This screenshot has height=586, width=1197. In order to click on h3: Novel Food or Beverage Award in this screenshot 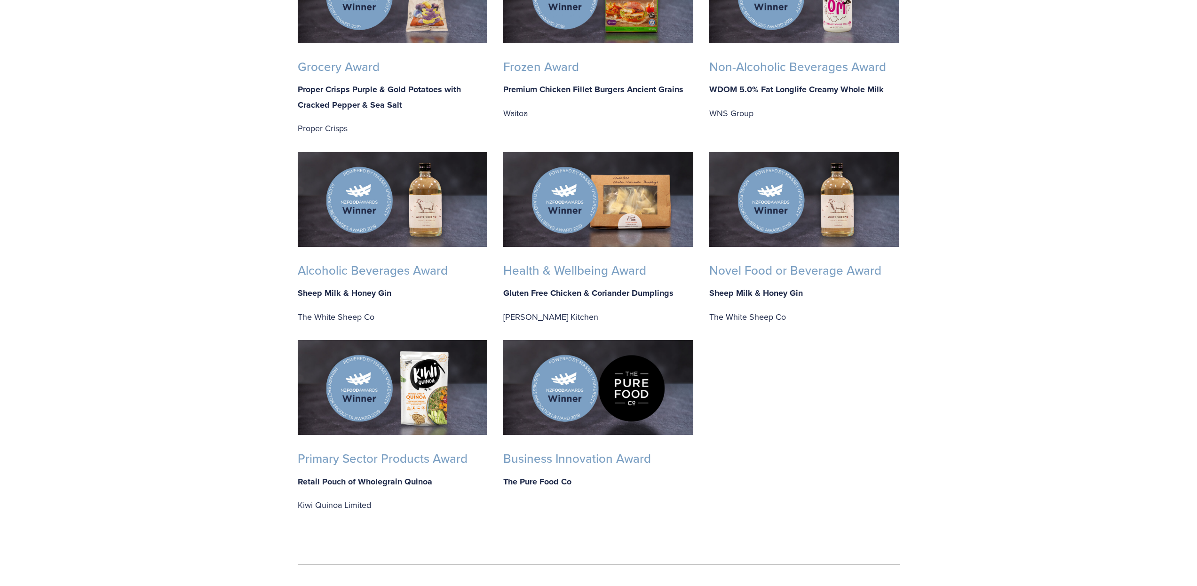, I will do `click(804, 270)`.